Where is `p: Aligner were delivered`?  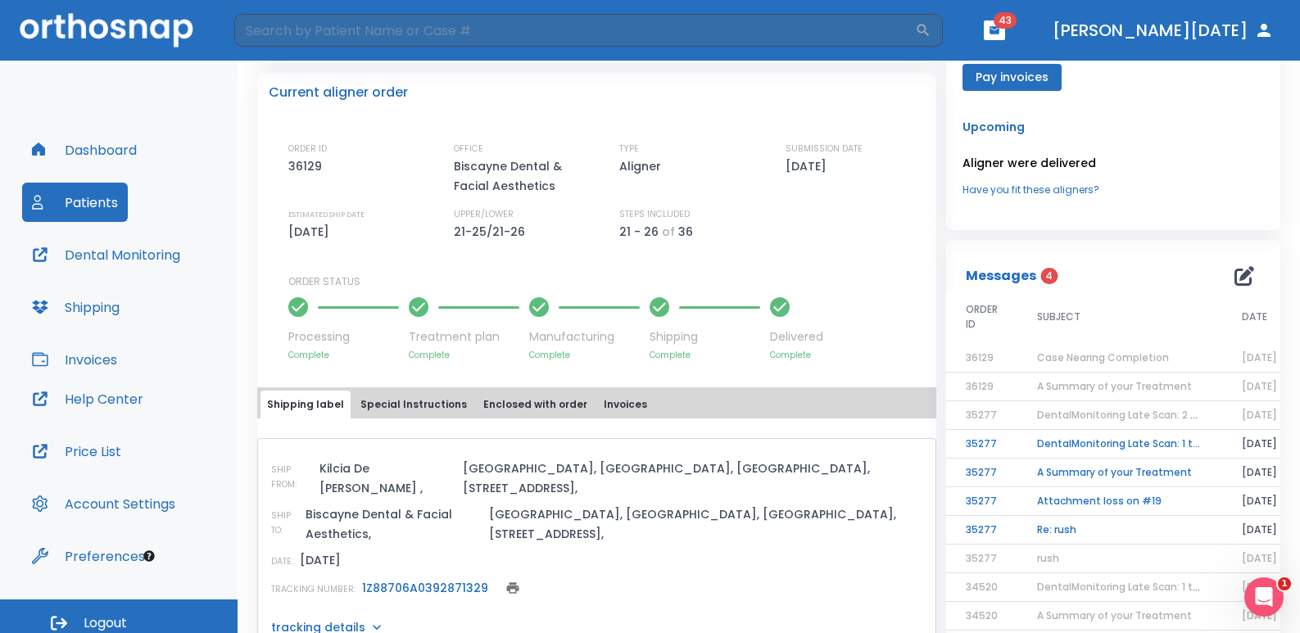
p: Aligner were delivered is located at coordinates (1113, 163).